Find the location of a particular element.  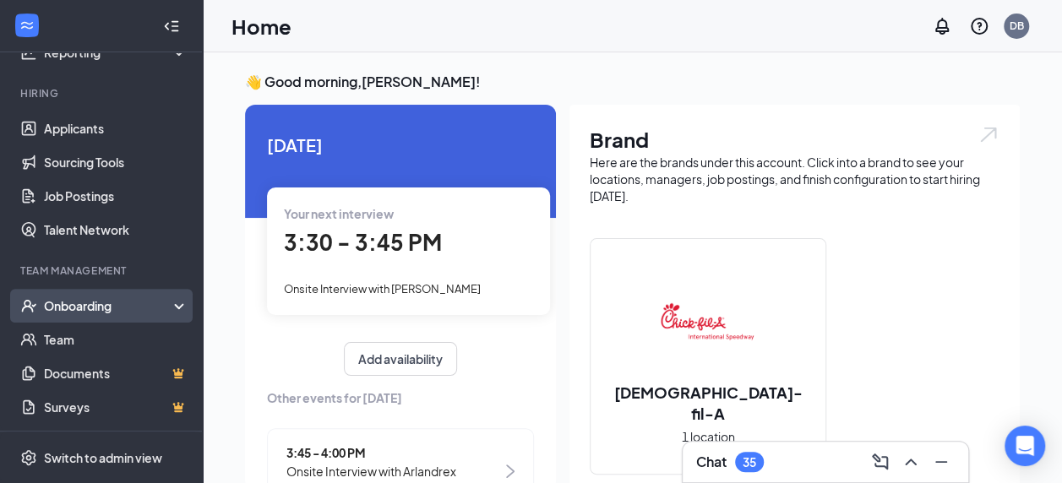

span: 3:30 - 3:45 PM is located at coordinates (362, 242).